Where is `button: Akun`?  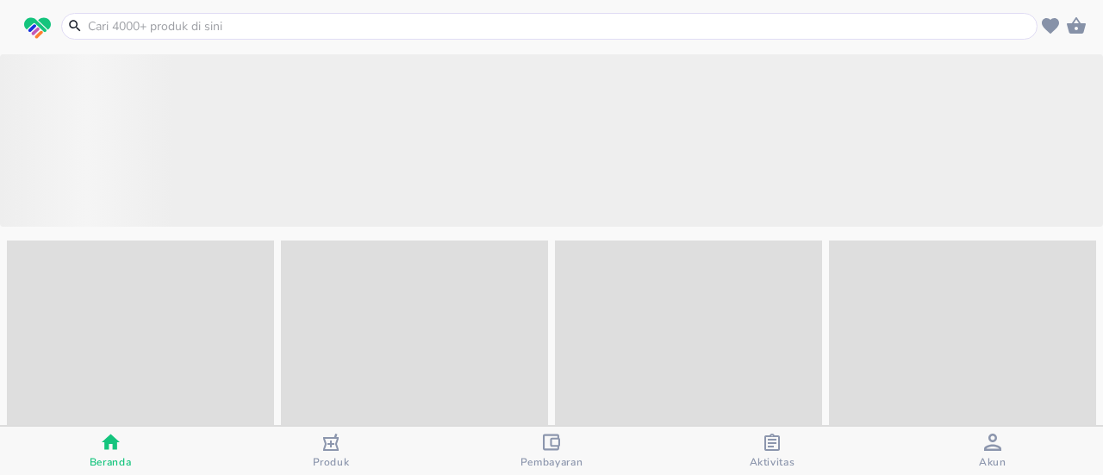
button: Akun is located at coordinates (993, 451).